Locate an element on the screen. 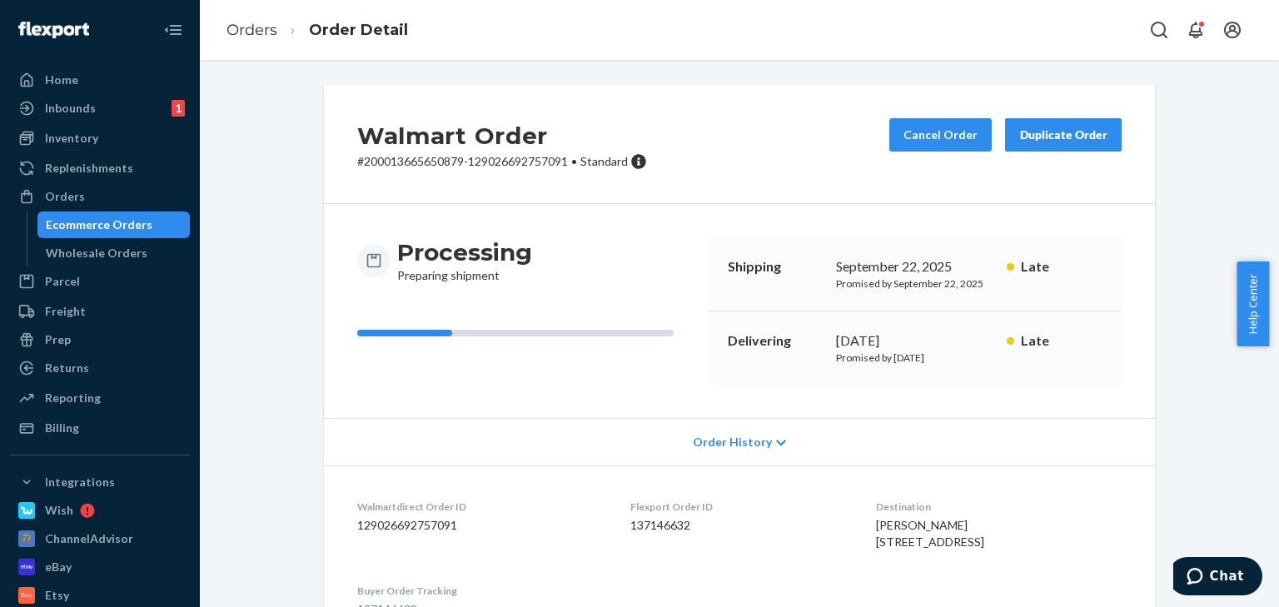  div: Prep is located at coordinates (57, 340).